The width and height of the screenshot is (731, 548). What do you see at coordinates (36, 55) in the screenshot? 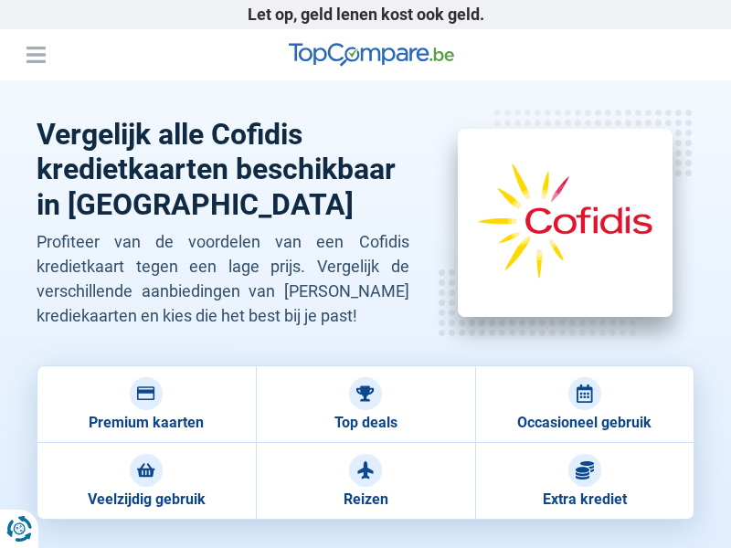
I see `button: Menu` at bounding box center [36, 55].